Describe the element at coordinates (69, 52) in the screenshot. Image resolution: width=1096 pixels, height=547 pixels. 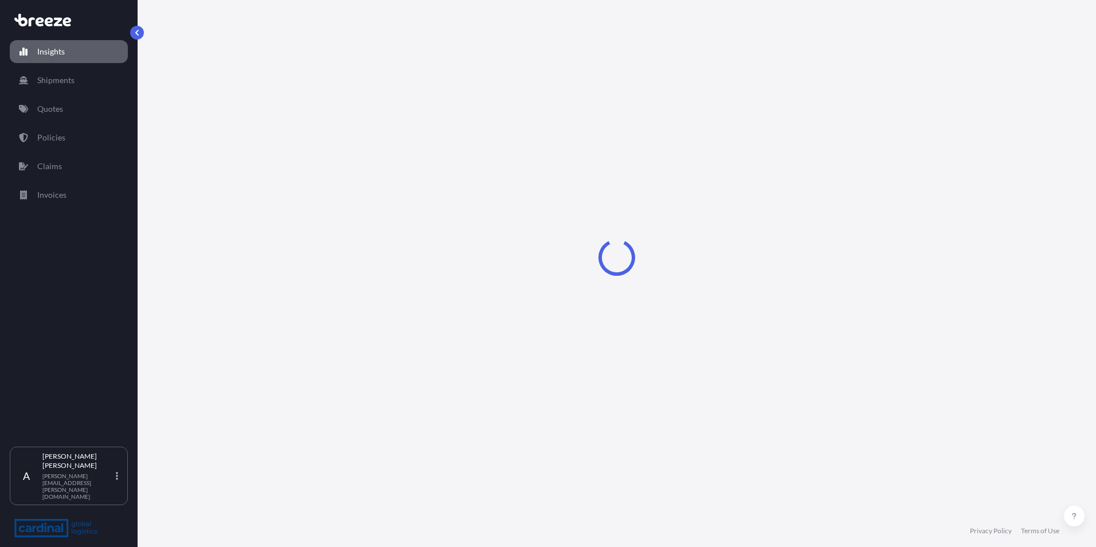
I see `a: Insights` at that location.